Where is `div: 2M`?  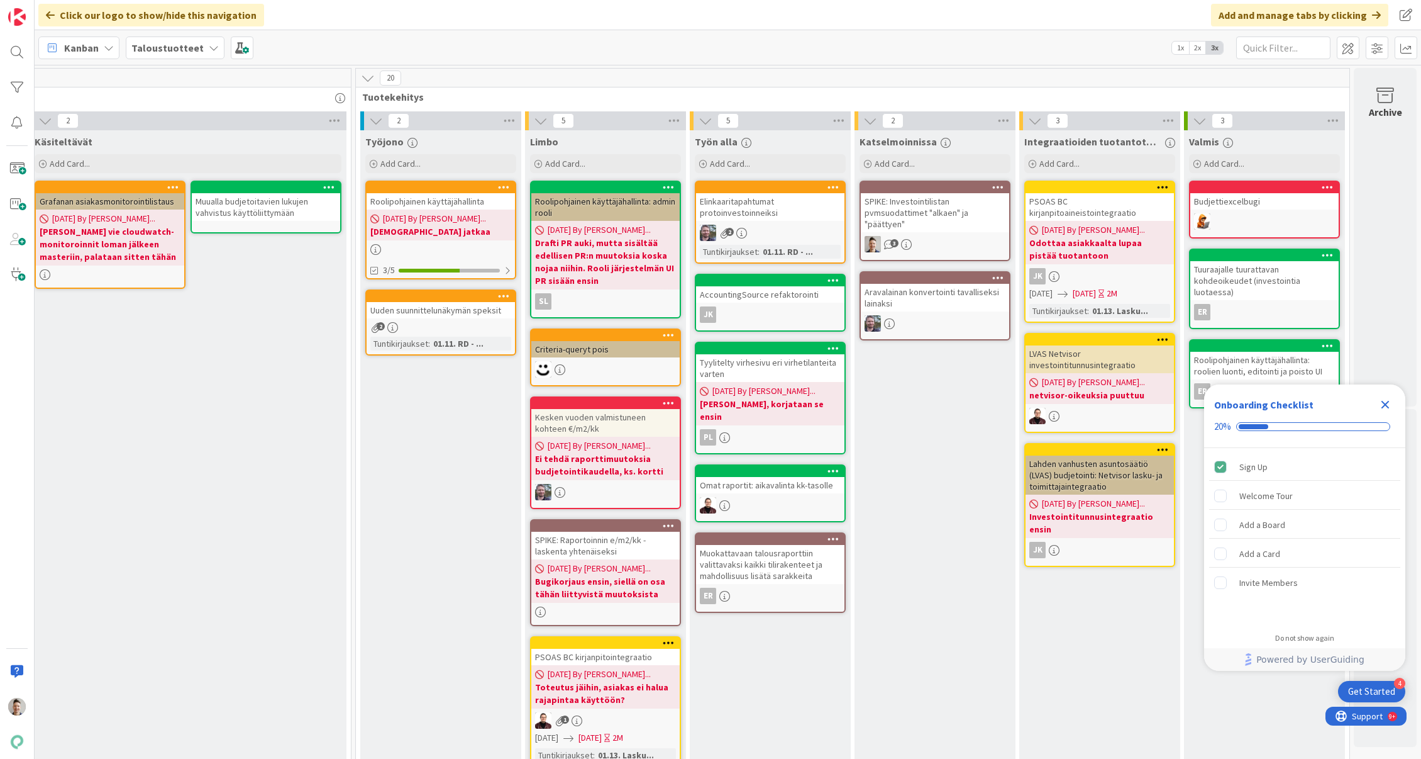
div: 2M is located at coordinates (1112, 293).